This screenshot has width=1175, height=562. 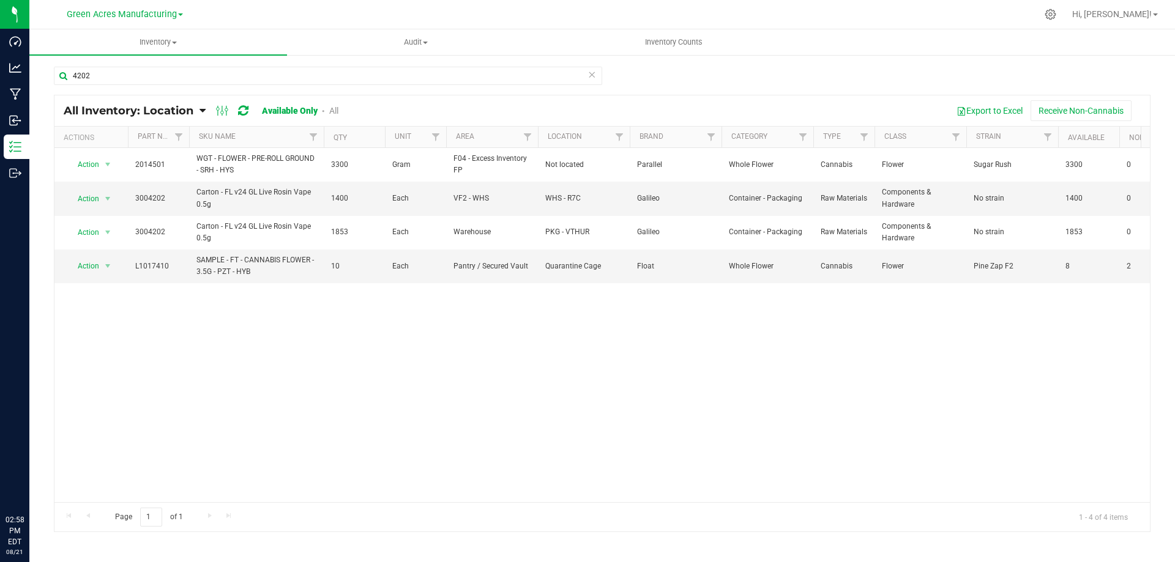 What do you see at coordinates (988, 136) in the screenshot?
I see `a: Strain` at bounding box center [988, 136].